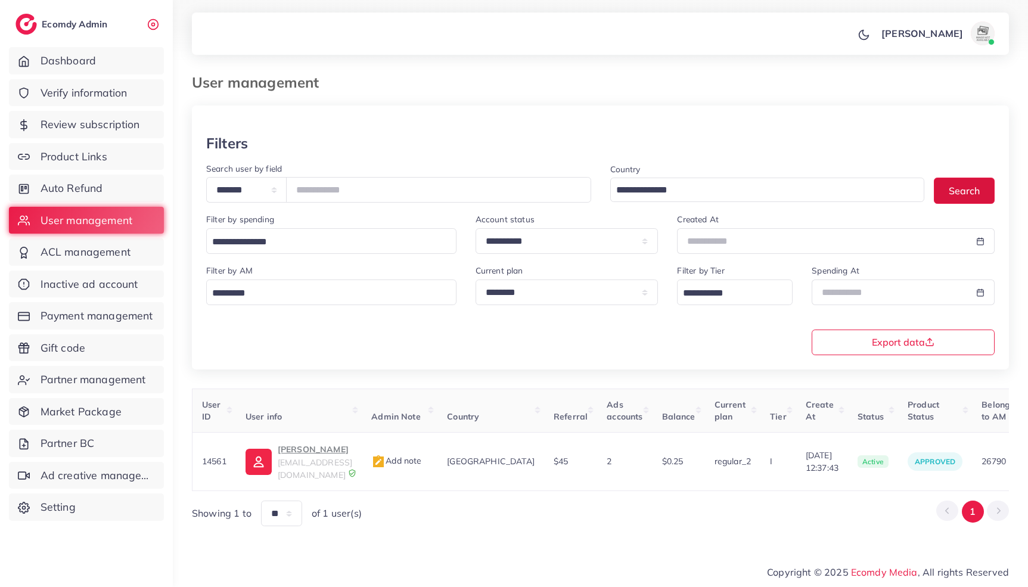  Describe the element at coordinates (240, 219) in the screenshot. I see `label: Filter by spending` at that location.